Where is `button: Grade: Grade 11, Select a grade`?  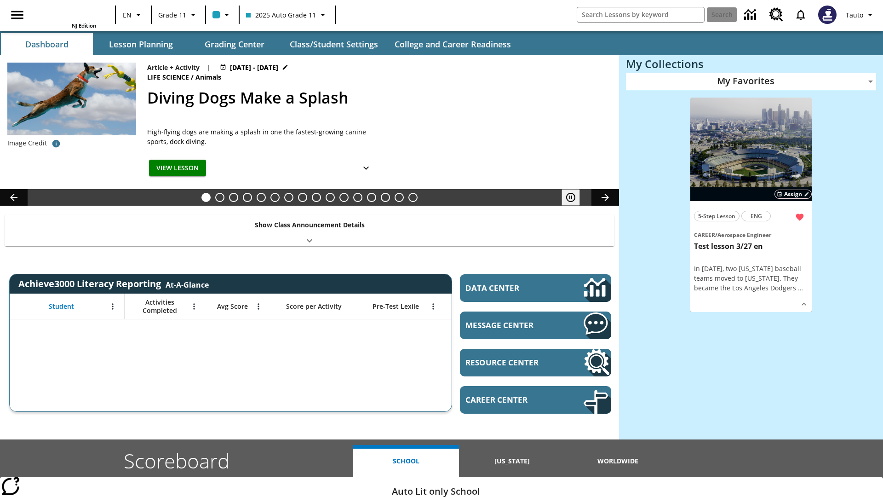 button: Grade: Grade 11, Select a grade is located at coordinates (178, 15).